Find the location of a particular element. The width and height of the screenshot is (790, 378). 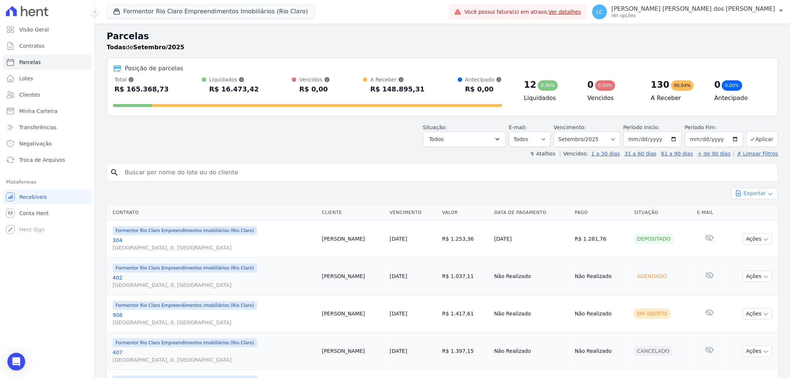

p: de is located at coordinates (145, 47).